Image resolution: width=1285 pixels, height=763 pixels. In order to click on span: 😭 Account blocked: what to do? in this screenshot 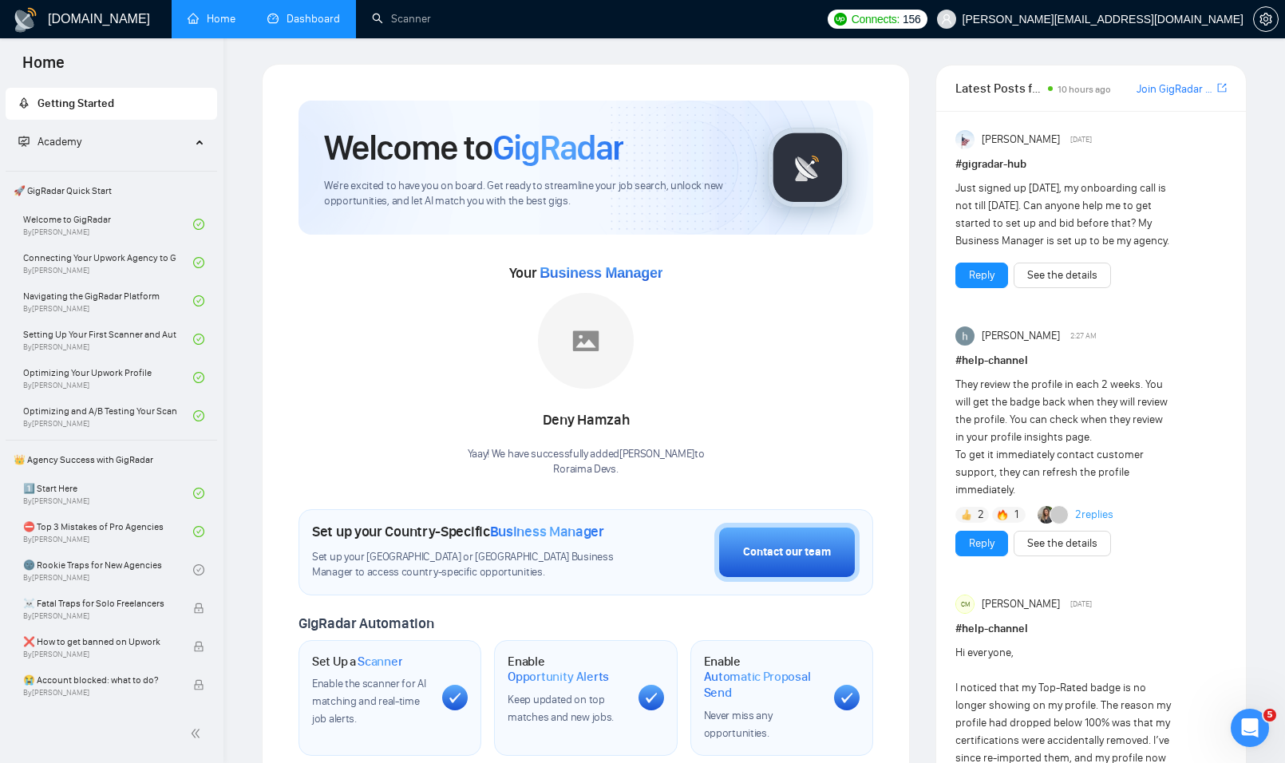, I will do `click(100, 680)`.